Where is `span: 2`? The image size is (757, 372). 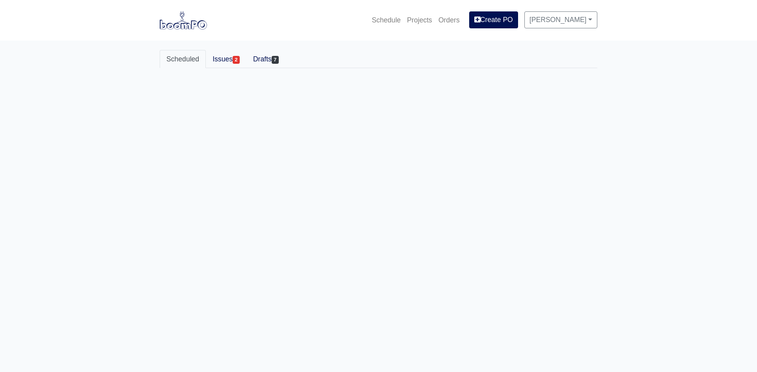
span: 2 is located at coordinates (236, 60).